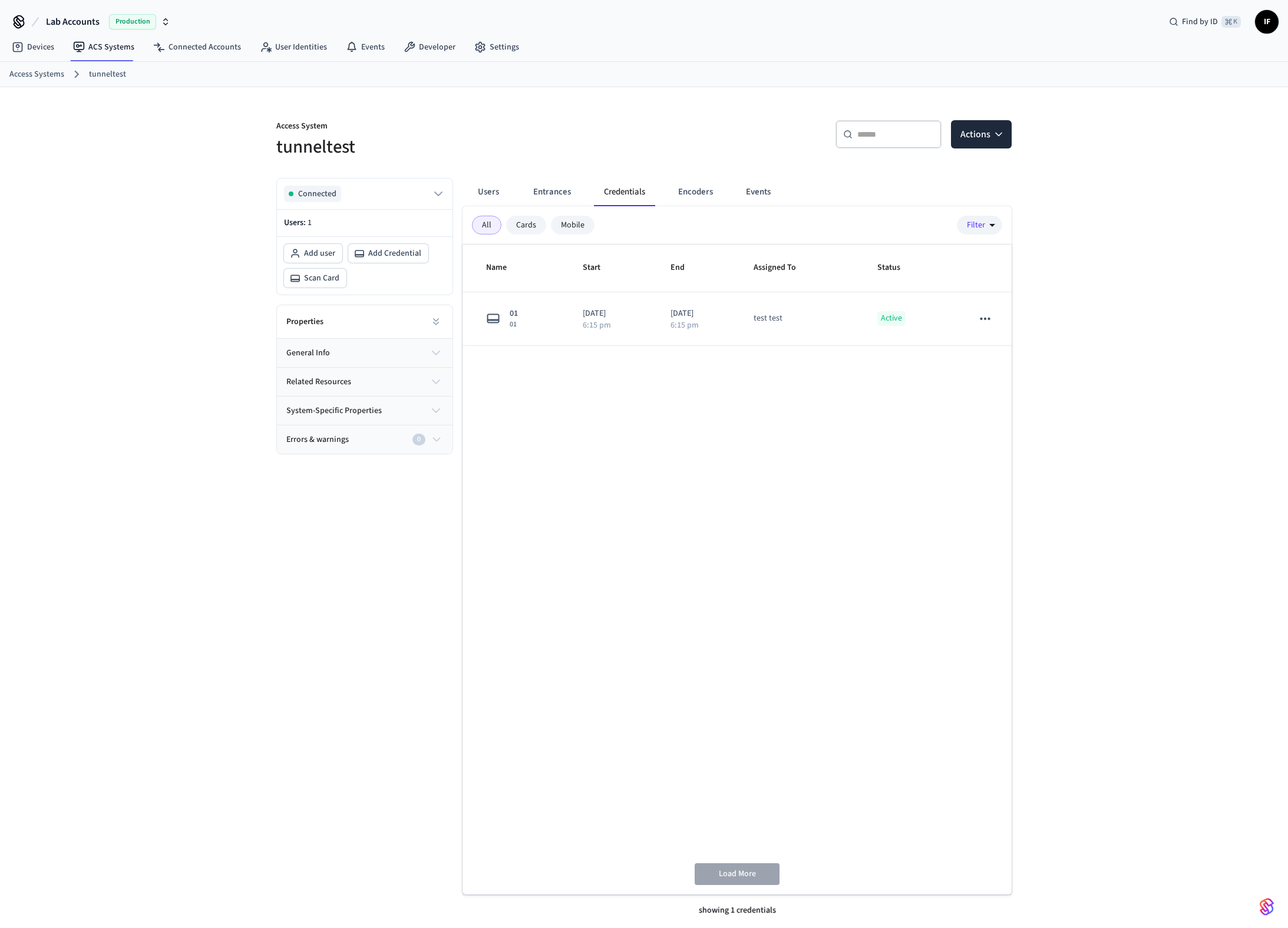 The width and height of the screenshot is (1288, 928). I want to click on span: Lab Accounts, so click(73, 21).